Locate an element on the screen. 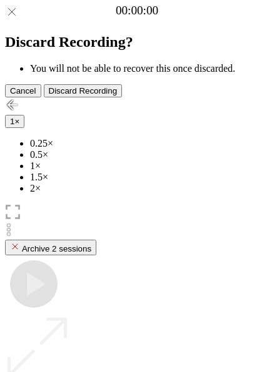  li: 0.5× is located at coordinates (149, 155).